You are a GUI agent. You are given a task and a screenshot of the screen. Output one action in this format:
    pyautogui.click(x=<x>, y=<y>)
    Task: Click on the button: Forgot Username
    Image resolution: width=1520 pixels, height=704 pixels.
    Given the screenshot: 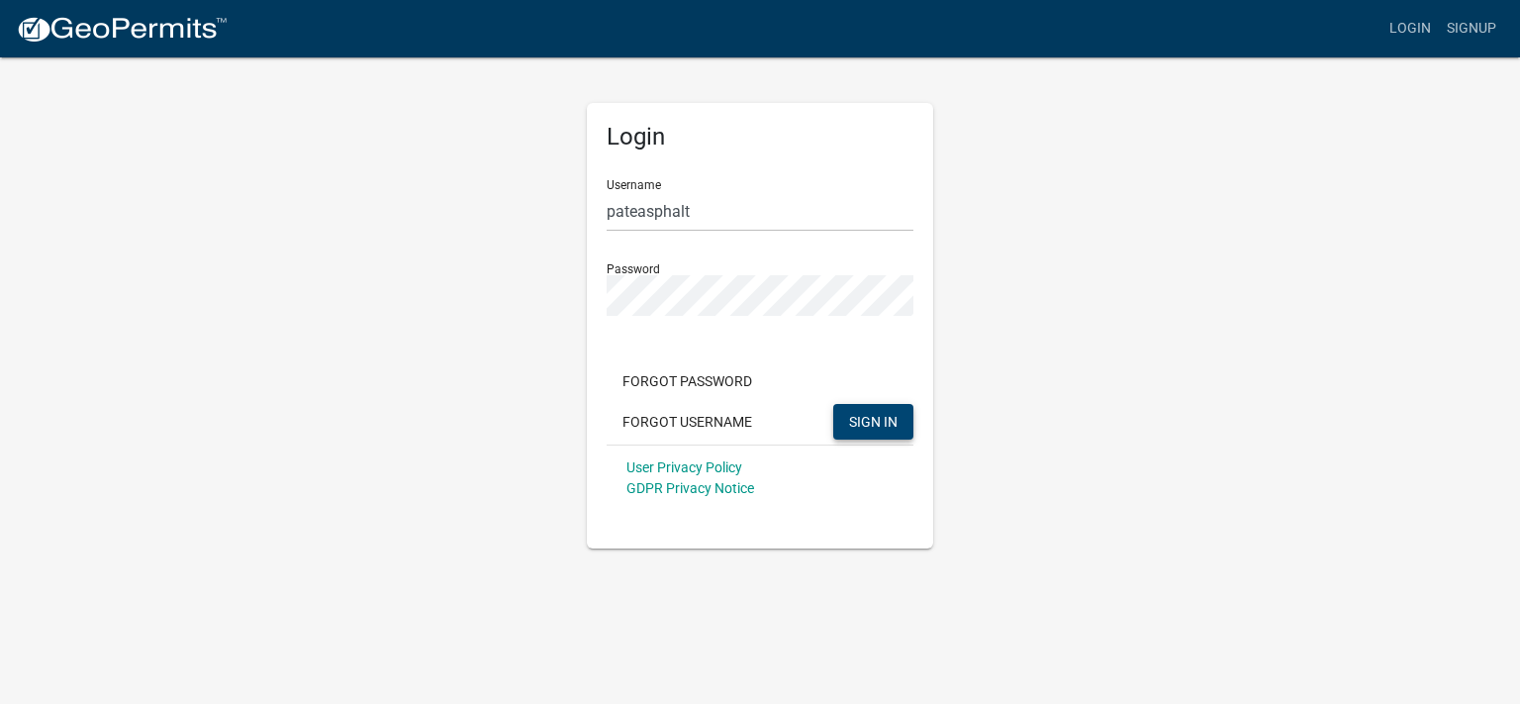 What is the action you would take?
    pyautogui.click(x=687, y=422)
    